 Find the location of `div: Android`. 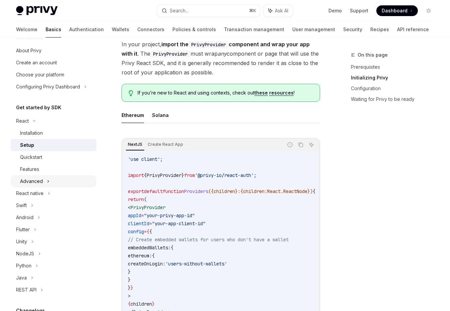

div: Android is located at coordinates (25, 217).